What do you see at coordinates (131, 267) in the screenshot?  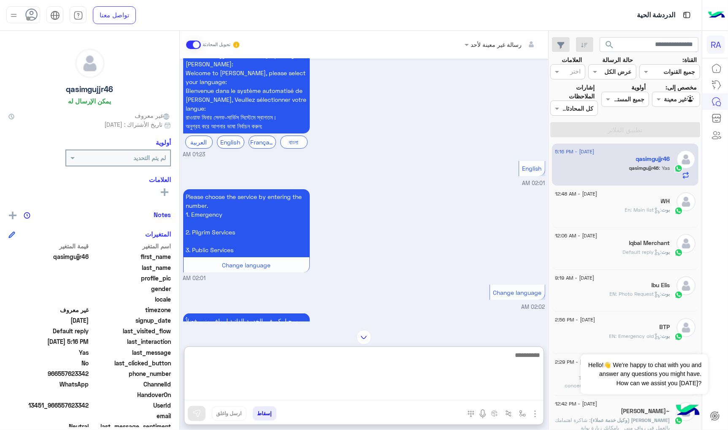 I see `span: last_name` at bounding box center [131, 267].